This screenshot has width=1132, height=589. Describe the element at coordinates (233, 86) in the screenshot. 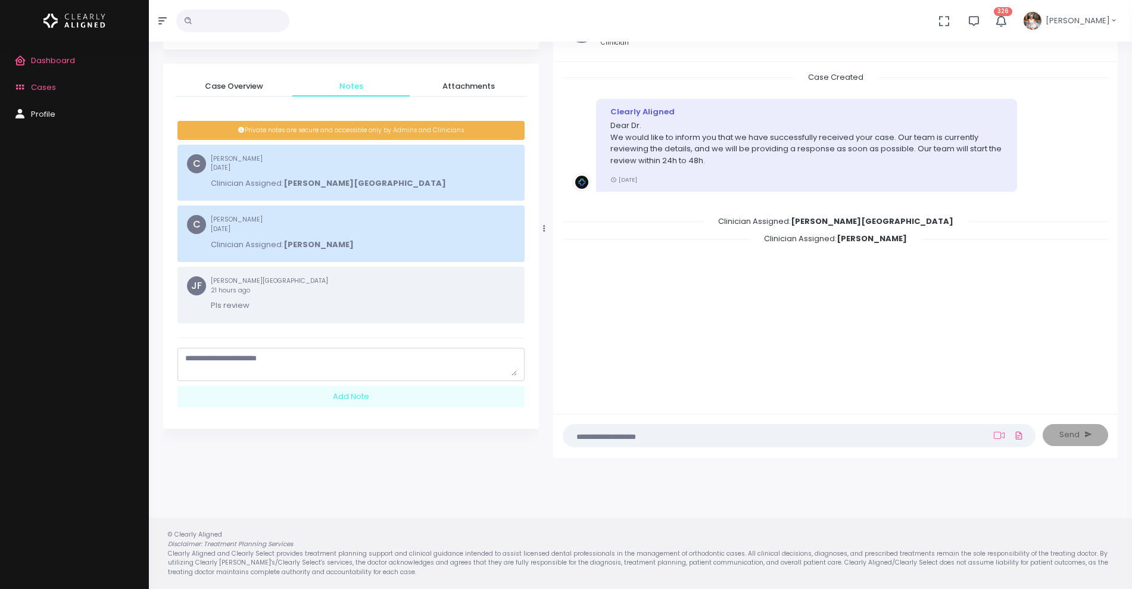

I see `span: Case Overview` at that location.